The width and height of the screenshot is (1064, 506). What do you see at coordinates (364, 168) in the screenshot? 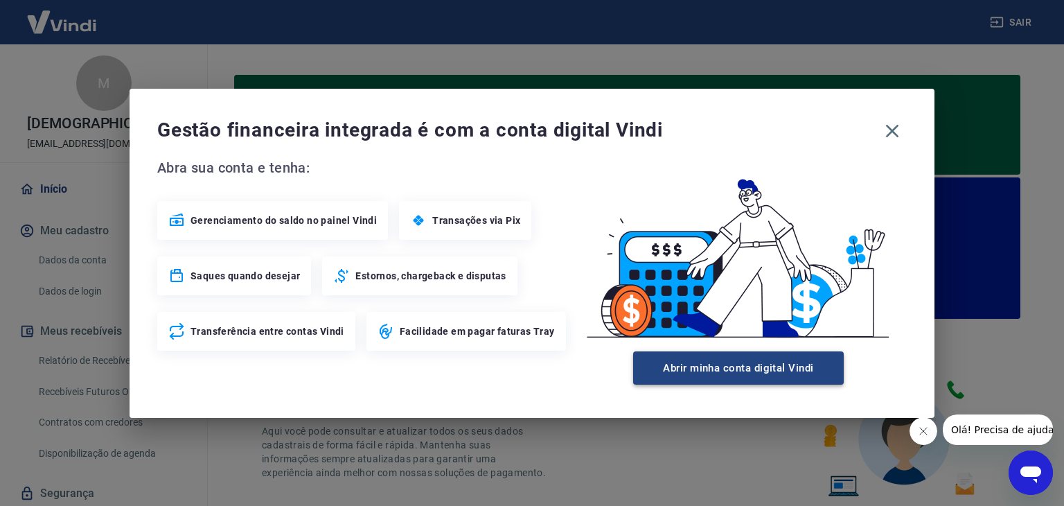
I see `span: Abra sua conta e tenha:` at bounding box center [364, 168].